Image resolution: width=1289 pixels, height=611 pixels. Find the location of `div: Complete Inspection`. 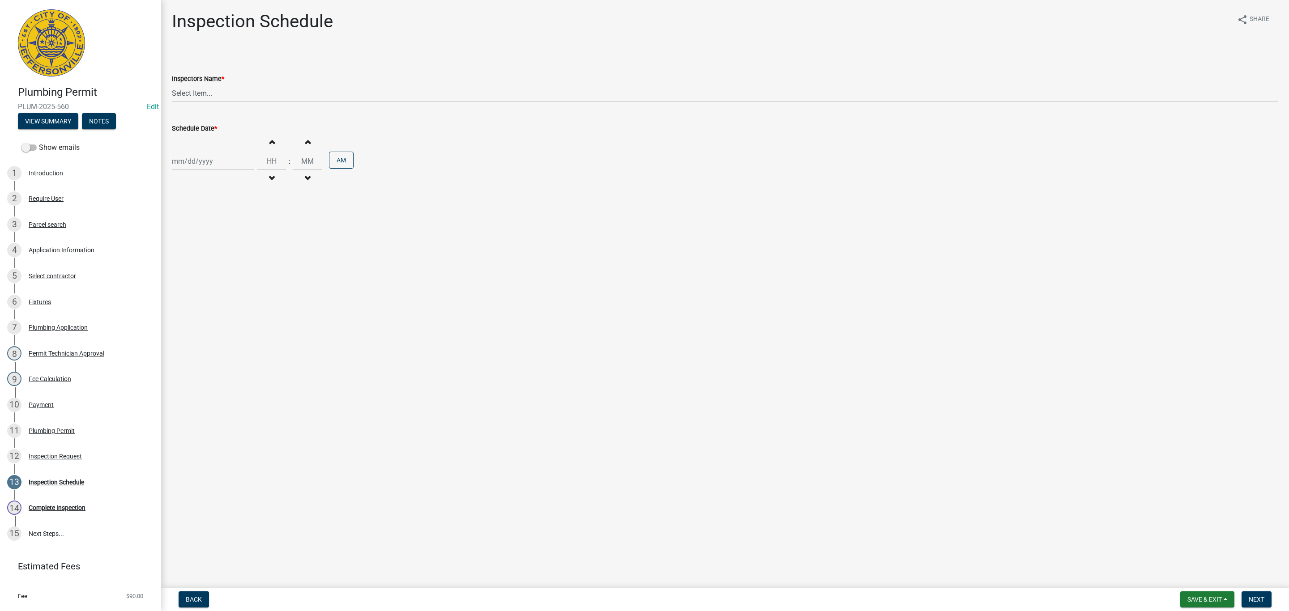

div: Complete Inspection is located at coordinates (57, 508).